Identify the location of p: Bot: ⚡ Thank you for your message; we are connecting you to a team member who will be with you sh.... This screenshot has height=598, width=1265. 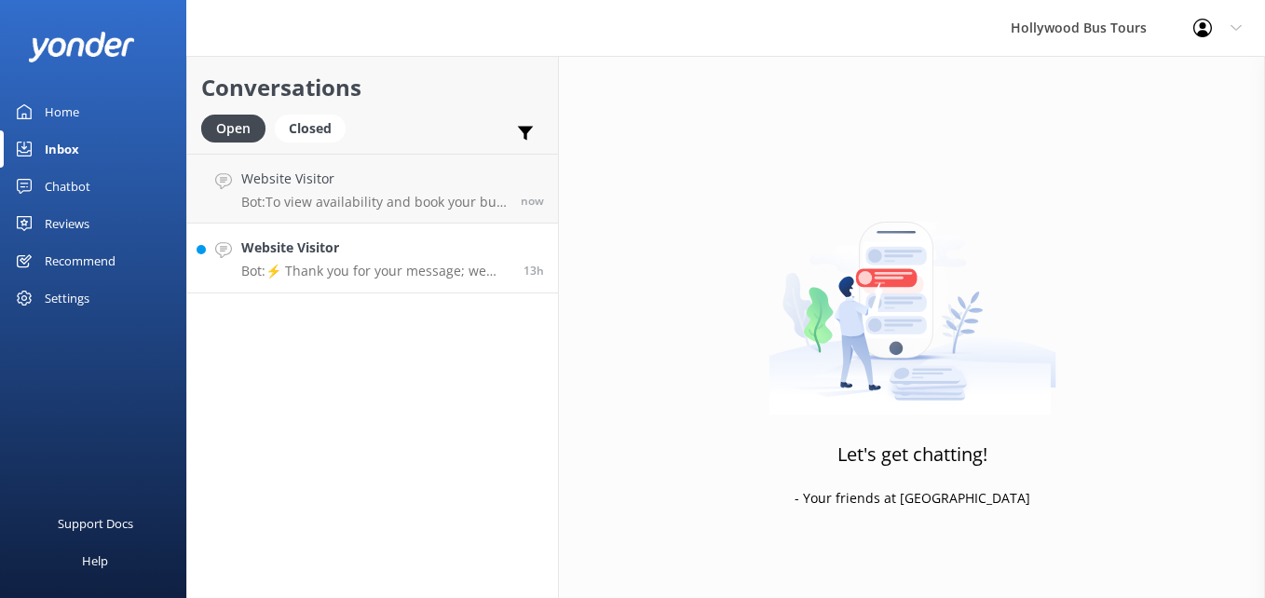
(375, 271).